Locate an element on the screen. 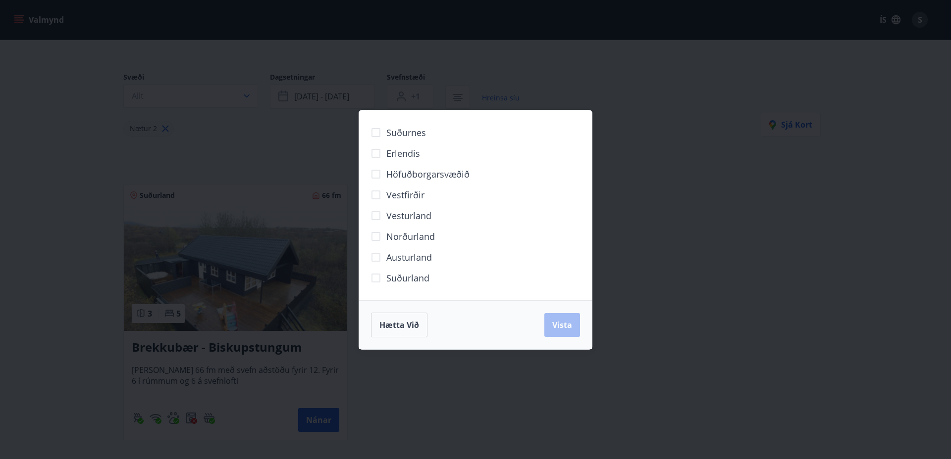  span: Norðurland is located at coordinates (410, 237).